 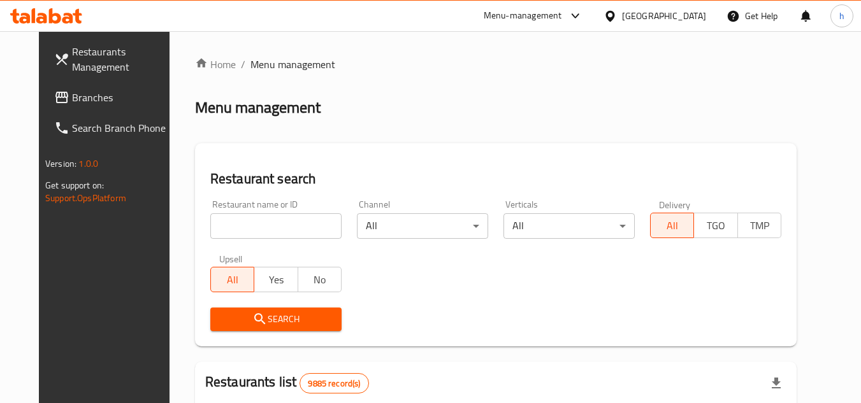 What do you see at coordinates (276, 319) in the screenshot?
I see `button: Search` at bounding box center [276, 319].